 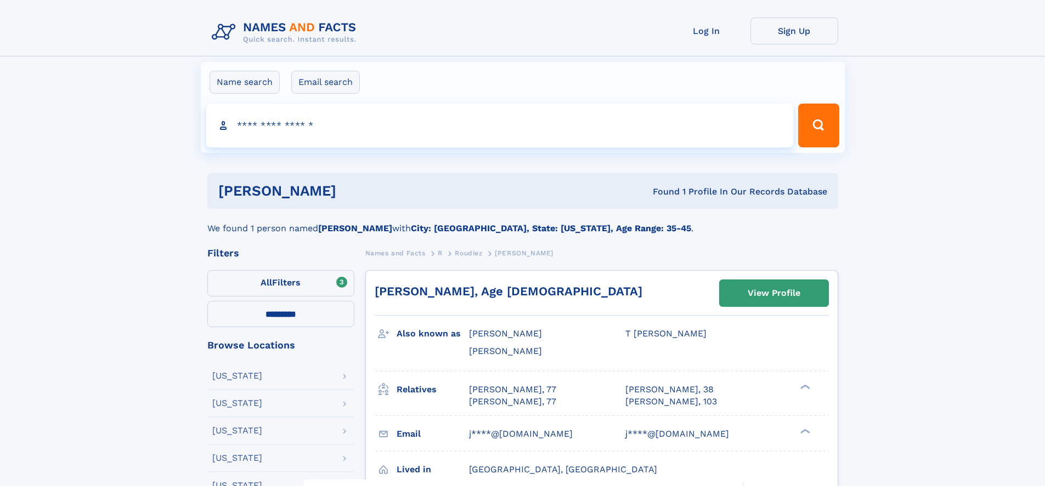 What do you see at coordinates (281, 284) in the screenshot?
I see `label: Filters` at bounding box center [281, 284].